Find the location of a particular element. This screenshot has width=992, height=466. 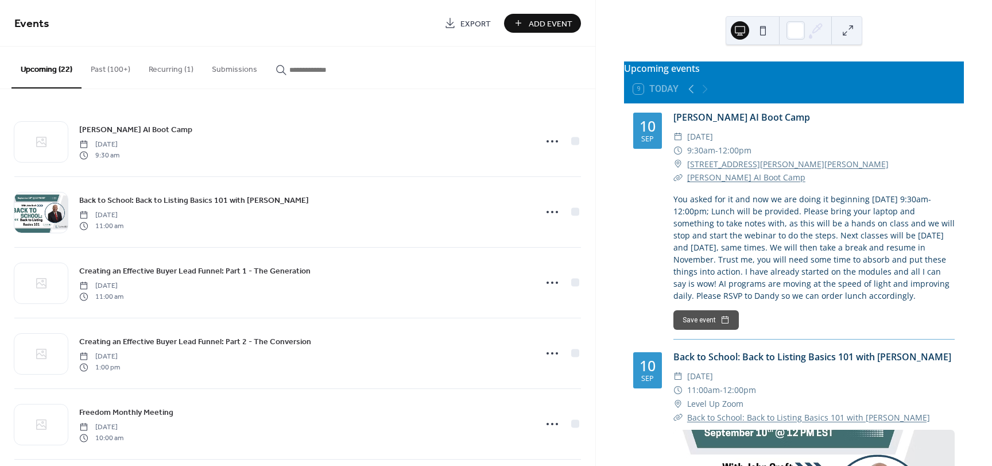

span: 9:30 am is located at coordinates (99, 155).